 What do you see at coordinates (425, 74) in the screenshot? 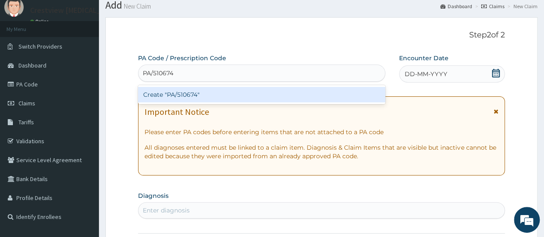
I see `span: DD-MM-YYYY` at bounding box center [425, 74].